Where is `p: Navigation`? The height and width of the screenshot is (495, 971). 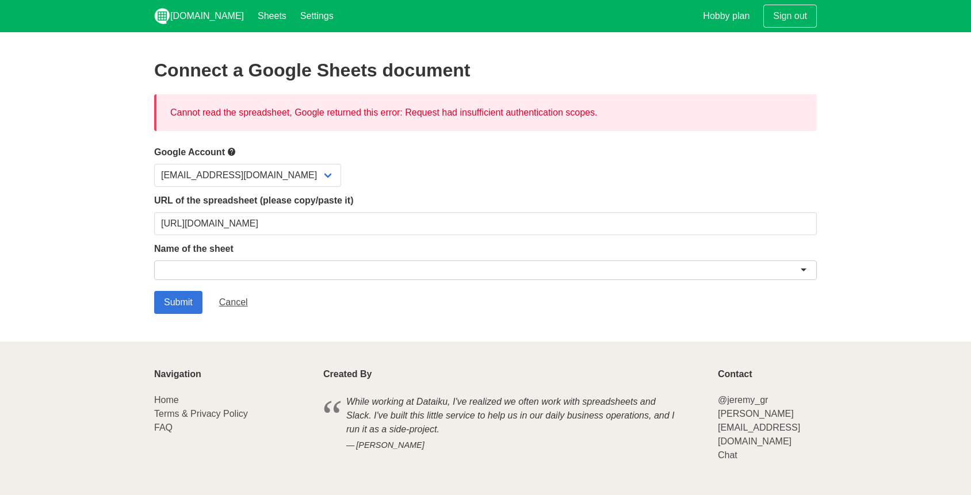
p: Navigation is located at coordinates (232, 374).